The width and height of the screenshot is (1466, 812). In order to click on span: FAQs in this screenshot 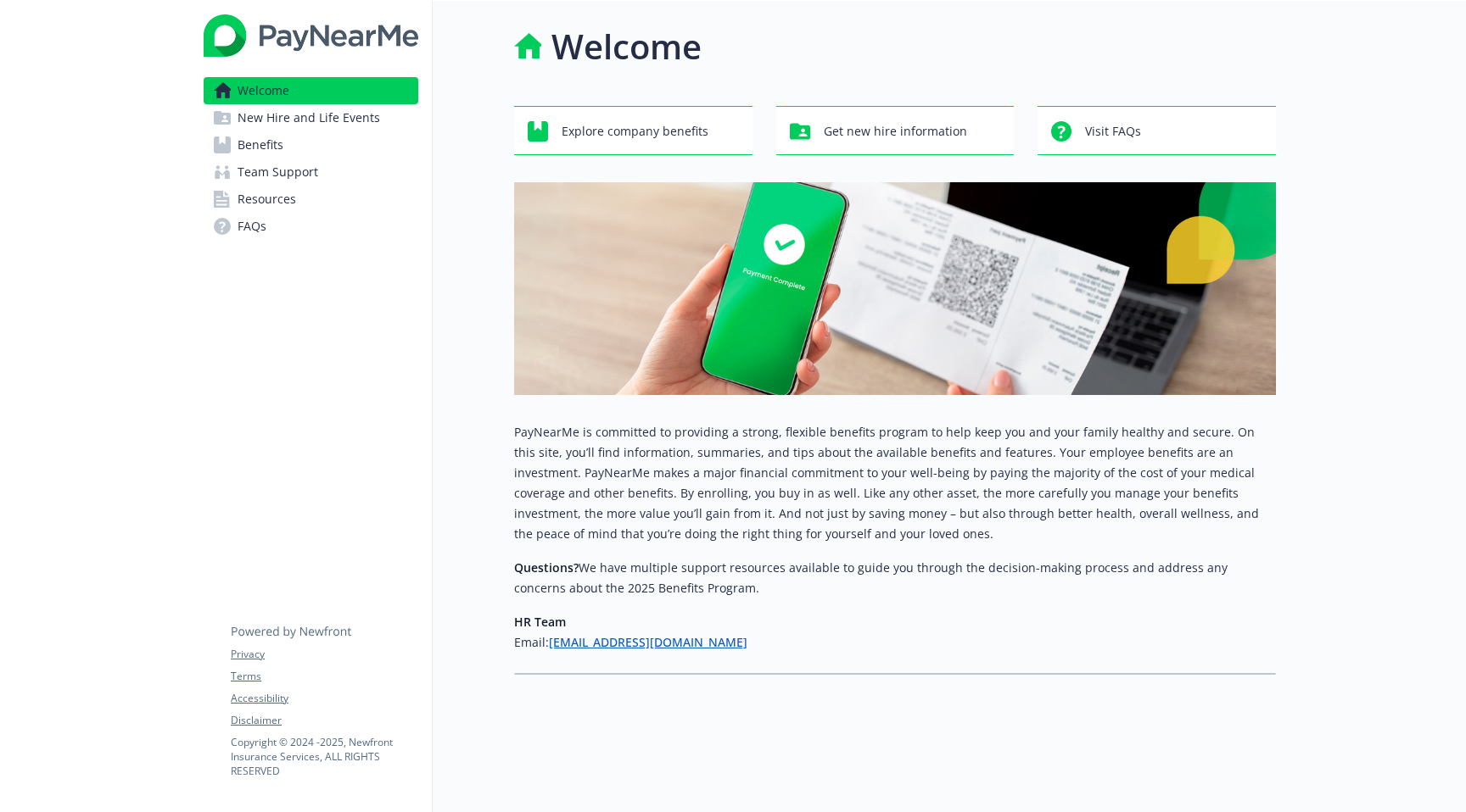, I will do `click(252, 227)`.